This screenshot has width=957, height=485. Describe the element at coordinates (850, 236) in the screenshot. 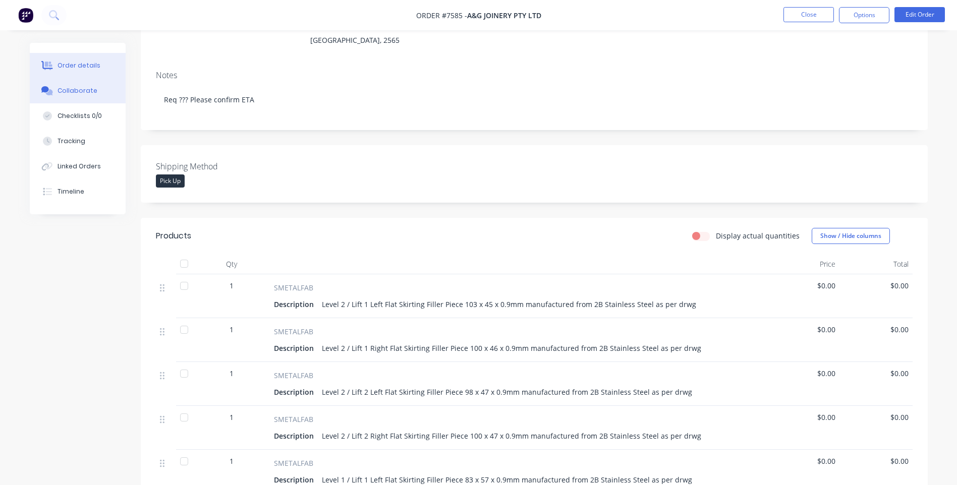

I see `button: Show / Hide columns` at that location.